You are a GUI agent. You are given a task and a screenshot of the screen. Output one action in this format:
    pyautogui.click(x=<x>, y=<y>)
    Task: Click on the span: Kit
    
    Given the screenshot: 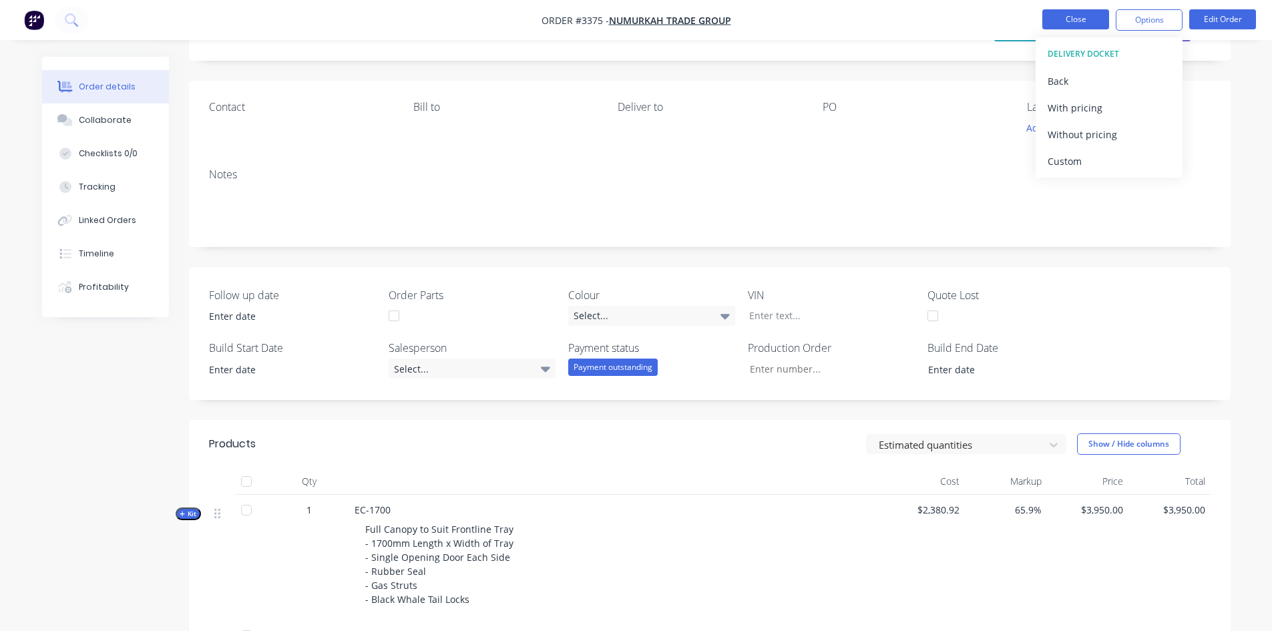 What is the action you would take?
    pyautogui.click(x=188, y=514)
    